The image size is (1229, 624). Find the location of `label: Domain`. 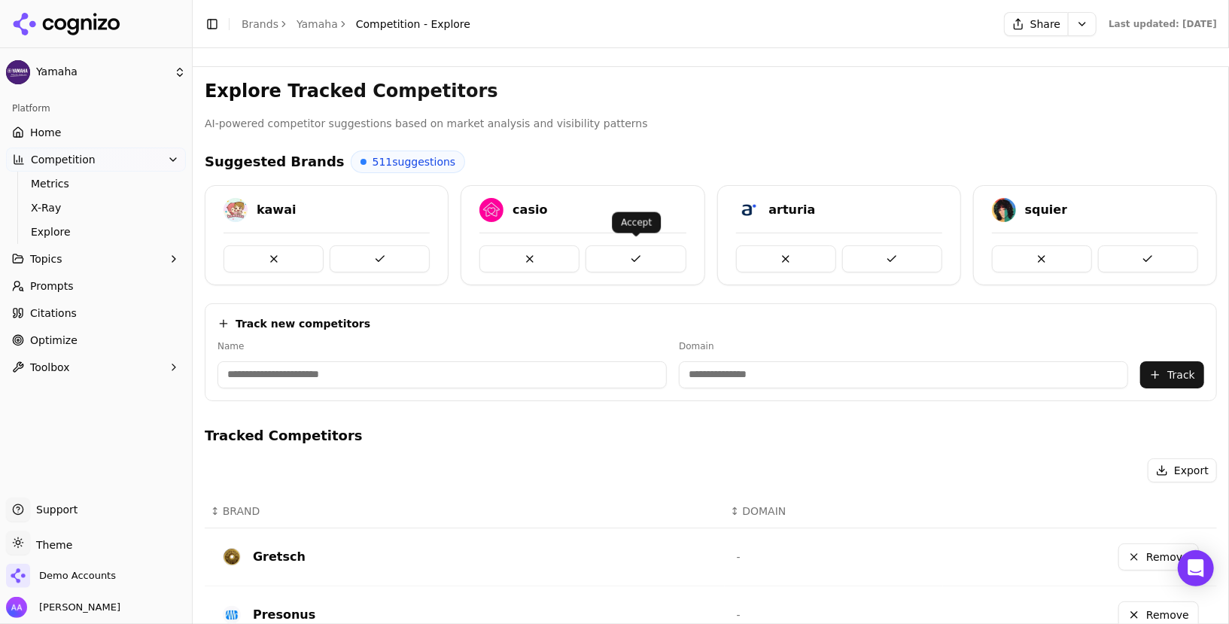

label: Domain is located at coordinates (903, 346).